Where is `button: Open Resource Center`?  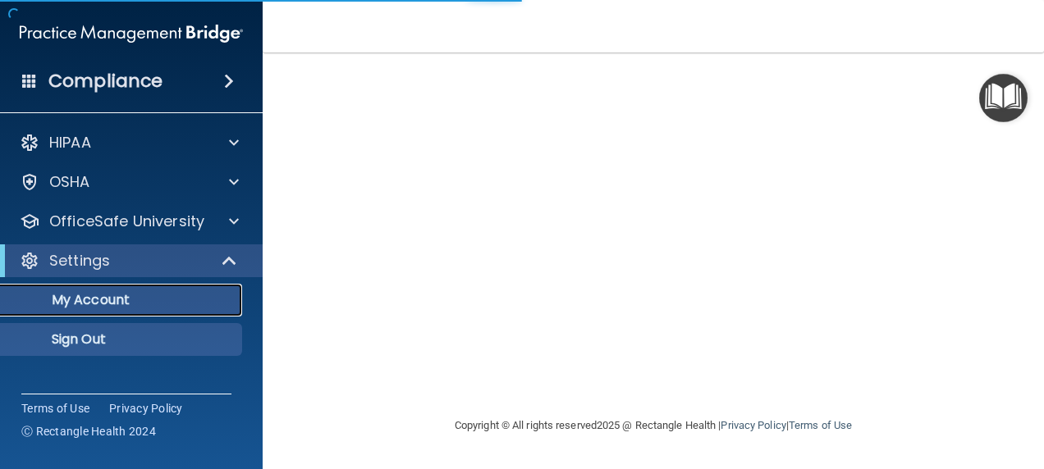
button: Open Resource Center is located at coordinates (1003, 98).